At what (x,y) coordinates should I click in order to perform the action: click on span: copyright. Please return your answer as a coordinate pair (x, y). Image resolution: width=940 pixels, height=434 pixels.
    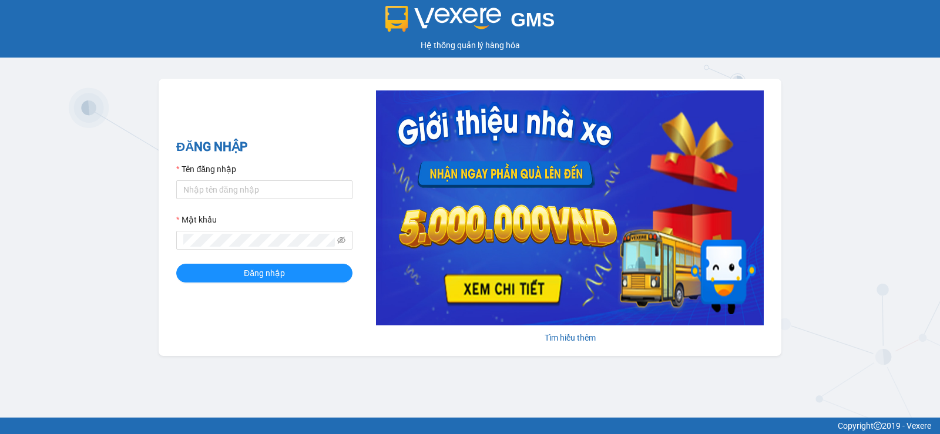
    Looking at the image, I should click on (878, 426).